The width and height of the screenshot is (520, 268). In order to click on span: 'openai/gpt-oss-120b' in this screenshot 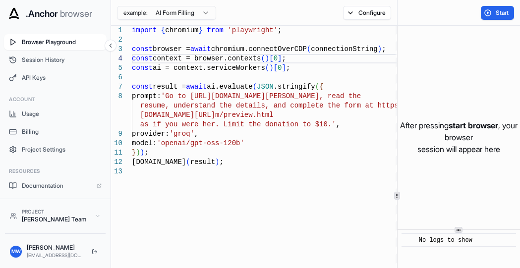, I will do `click(200, 143)`.